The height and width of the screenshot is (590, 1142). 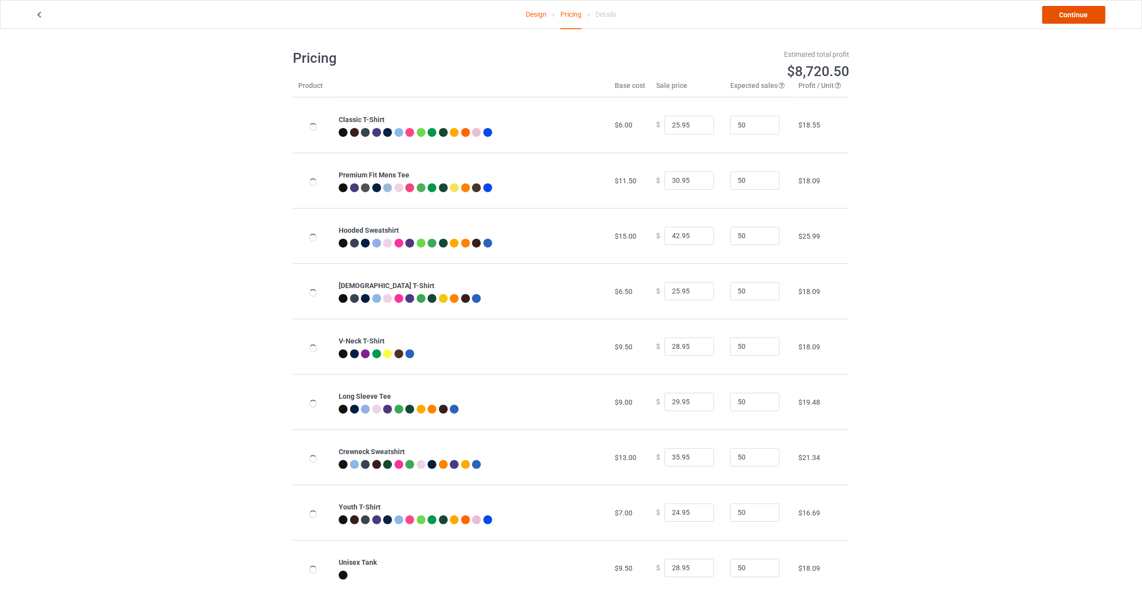 I want to click on span: $25.99, so click(x=810, y=236).